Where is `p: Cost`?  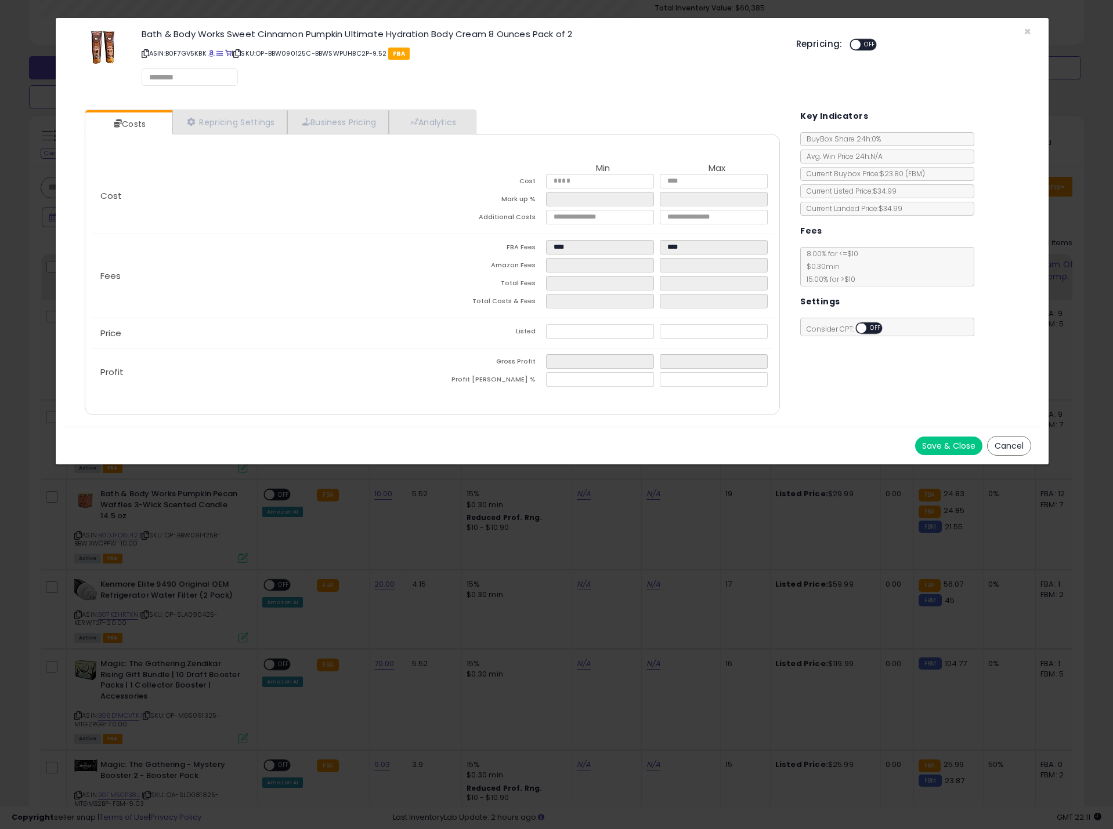 p: Cost is located at coordinates (262, 196).